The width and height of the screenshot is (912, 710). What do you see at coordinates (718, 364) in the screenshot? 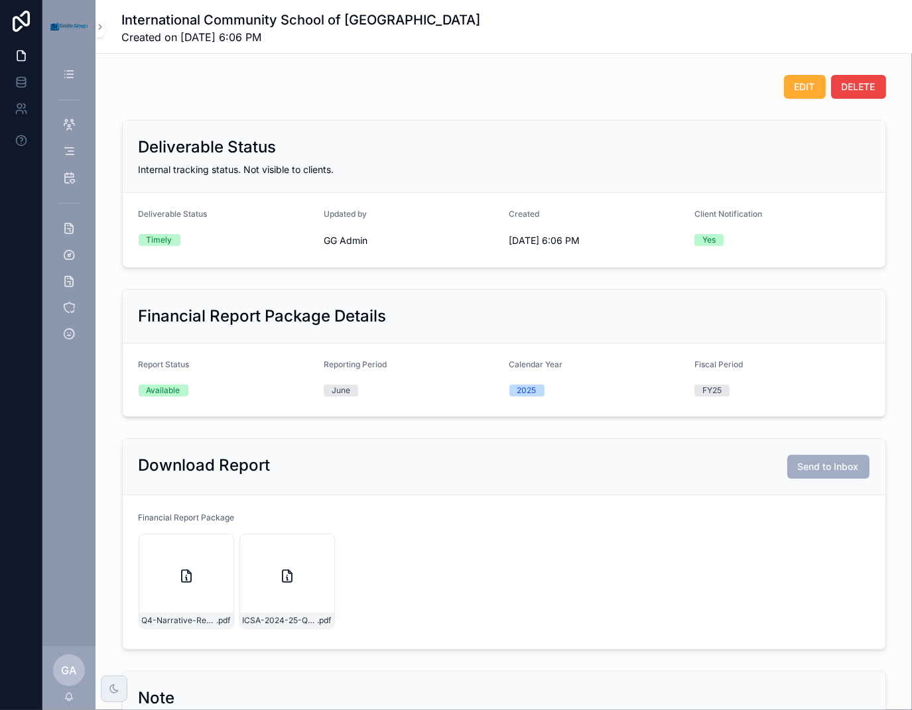
I see `span: Fiscal Period` at bounding box center [718, 364].